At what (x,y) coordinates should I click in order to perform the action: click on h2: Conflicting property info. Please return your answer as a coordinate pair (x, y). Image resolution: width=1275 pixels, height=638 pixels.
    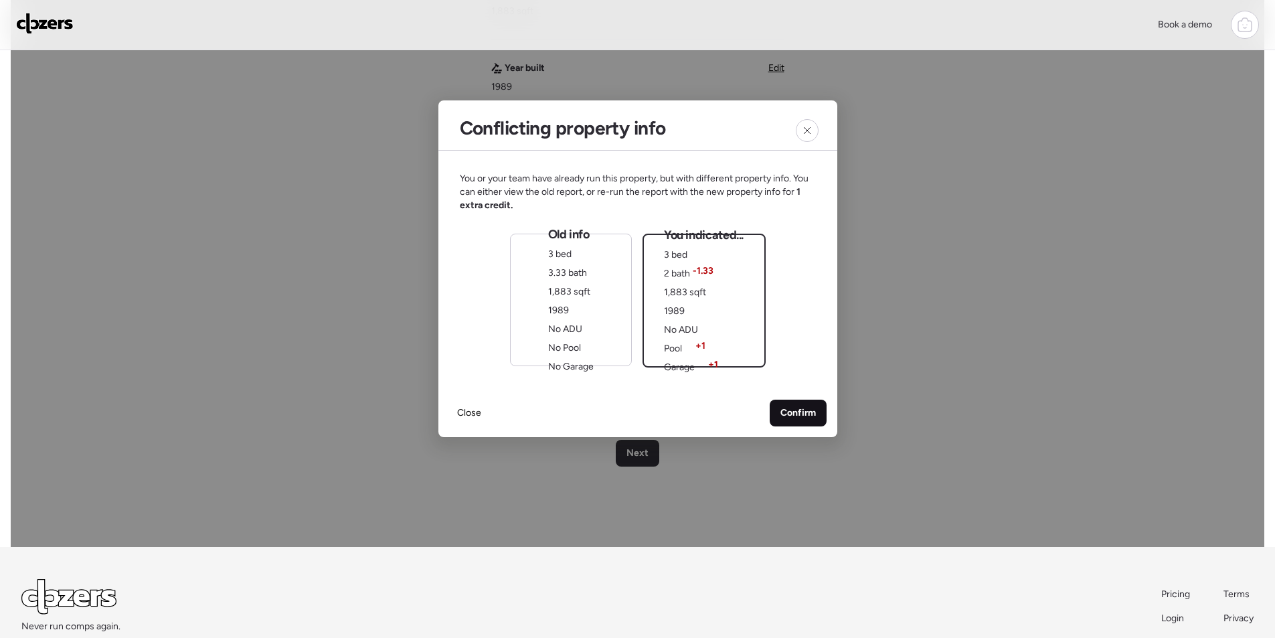
    Looking at the image, I should click on (563, 128).